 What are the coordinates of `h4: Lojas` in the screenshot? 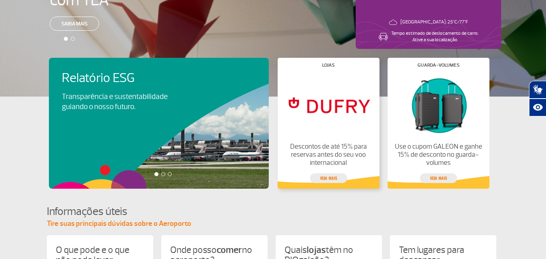 It's located at (328, 65).